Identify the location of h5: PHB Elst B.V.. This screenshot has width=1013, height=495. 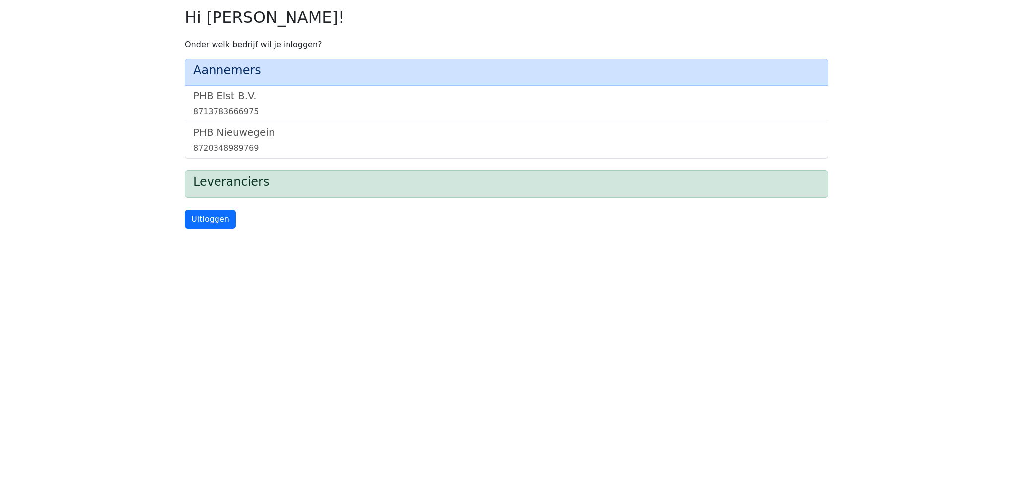
(507, 96).